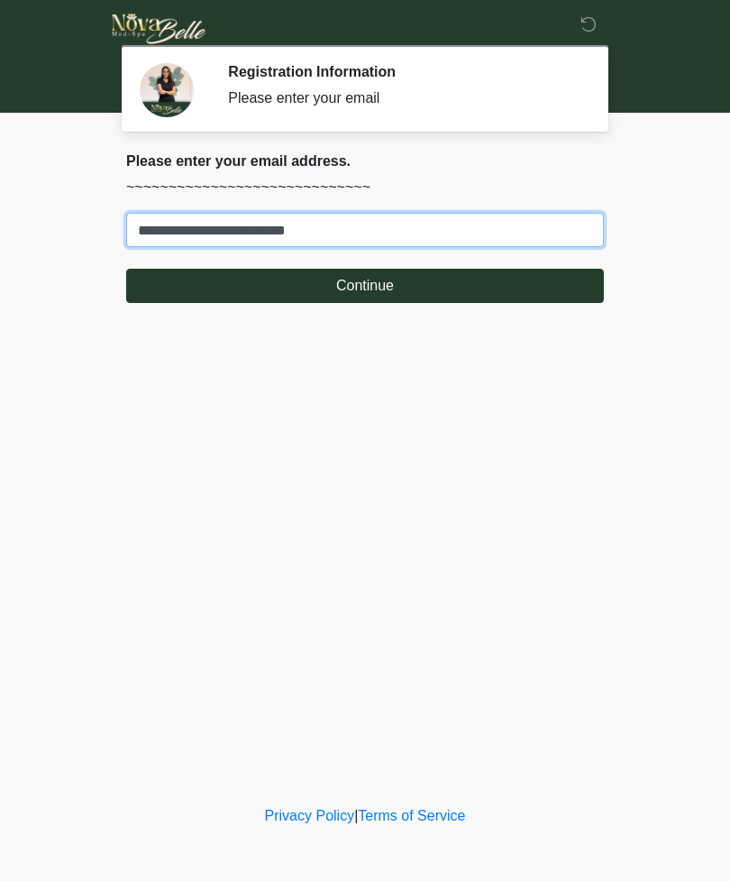  Describe the element at coordinates (411, 815) in the screenshot. I see `a: Terms of Service` at that location.